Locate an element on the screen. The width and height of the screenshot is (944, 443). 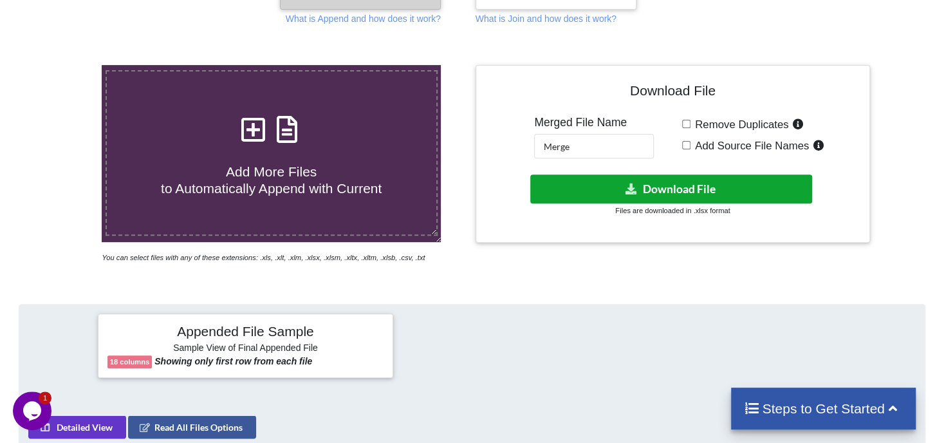
h5: Merged File Name is located at coordinates (594, 122).